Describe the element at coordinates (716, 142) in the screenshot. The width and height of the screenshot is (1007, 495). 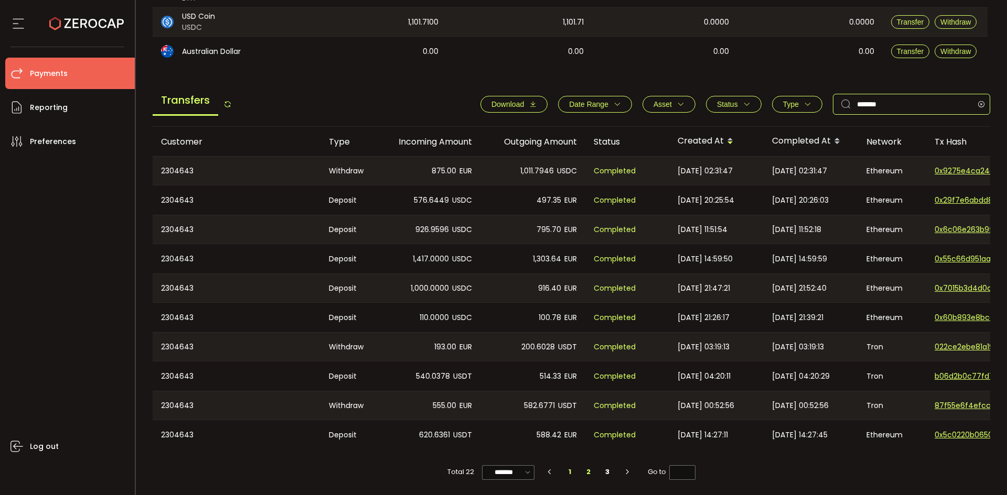
I see `div: Created At` at that location.